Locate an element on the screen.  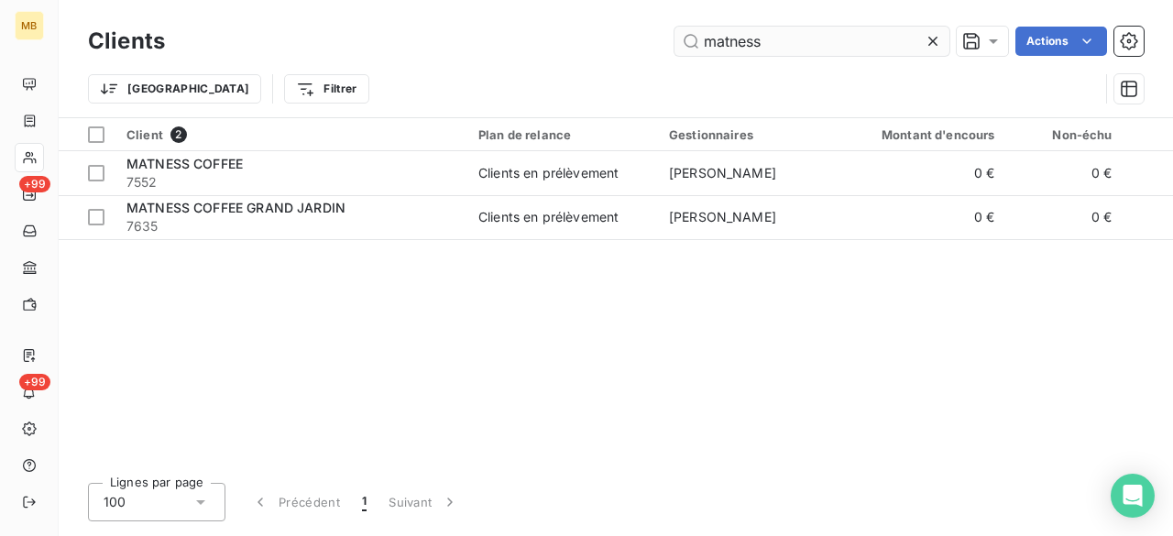
button: Suivant is located at coordinates (423, 502).